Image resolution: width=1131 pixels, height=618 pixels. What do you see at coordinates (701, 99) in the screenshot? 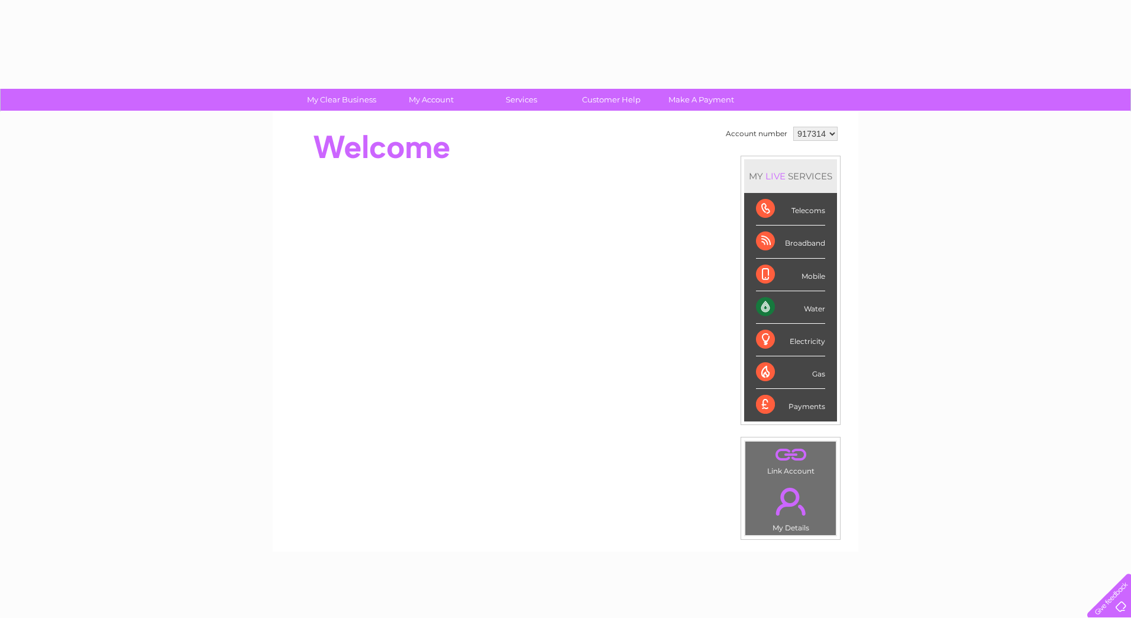
I see `a: Make A Payment` at bounding box center [701, 99].